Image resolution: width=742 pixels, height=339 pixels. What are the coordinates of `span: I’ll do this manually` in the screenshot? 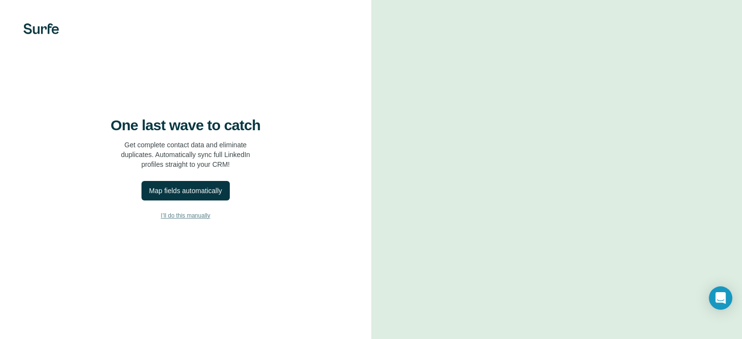 It's located at (185, 216).